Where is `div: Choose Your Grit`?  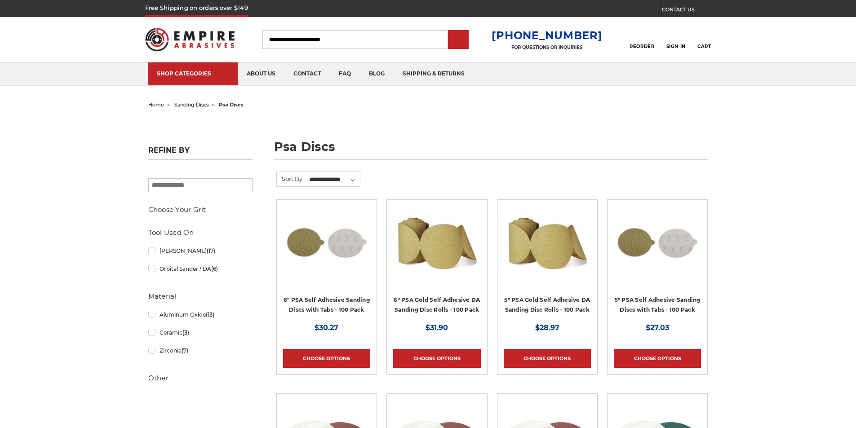
div: Choose Your Grit is located at coordinates (200, 210).